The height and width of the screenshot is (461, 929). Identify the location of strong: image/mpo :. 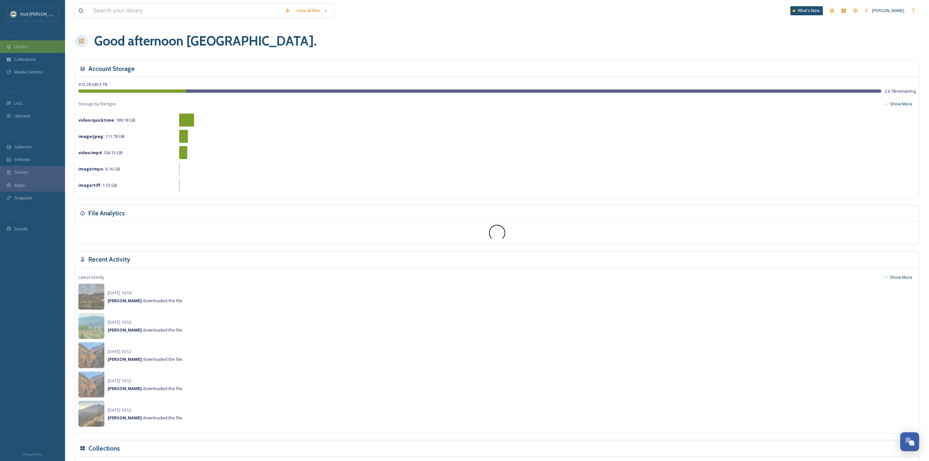
(91, 169).